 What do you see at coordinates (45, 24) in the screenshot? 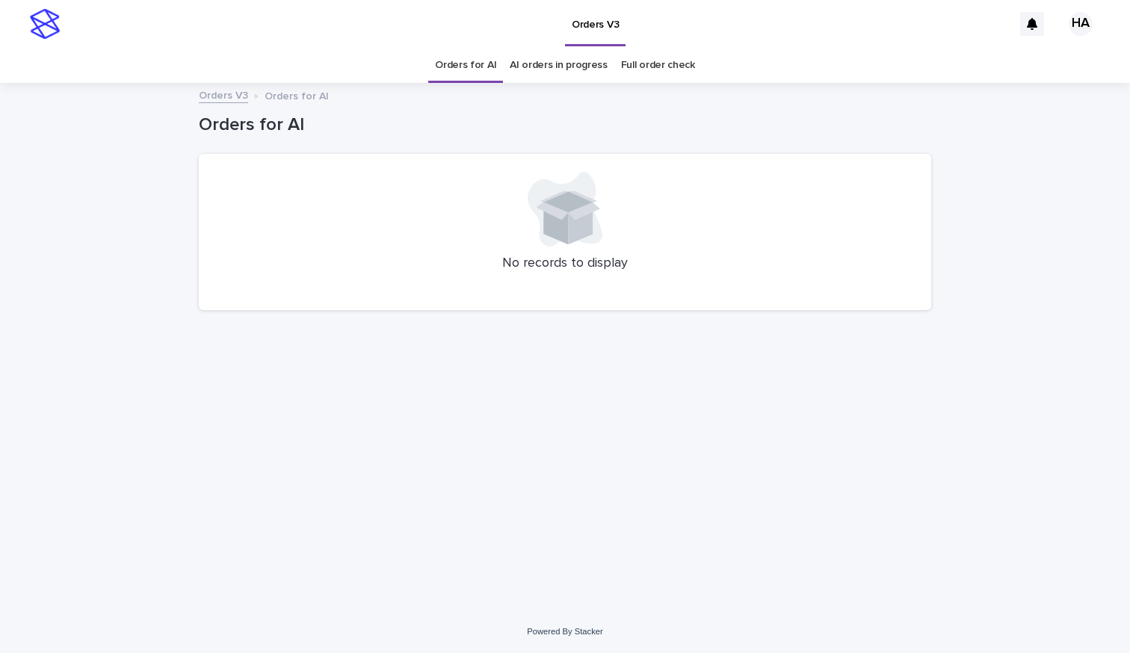
I see `img: stacker-logo-s-only.png` at bounding box center [45, 24].